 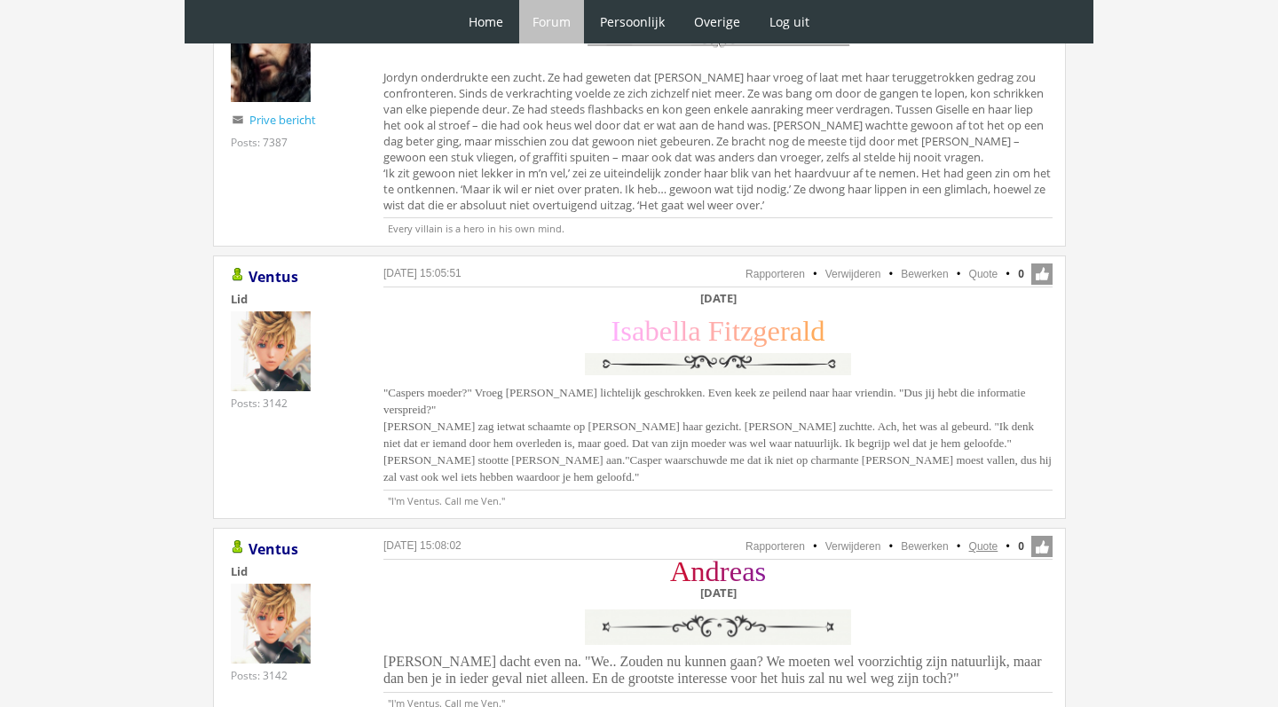 What do you see at coordinates (736, 331) in the screenshot?
I see `span: t` at bounding box center [736, 331].